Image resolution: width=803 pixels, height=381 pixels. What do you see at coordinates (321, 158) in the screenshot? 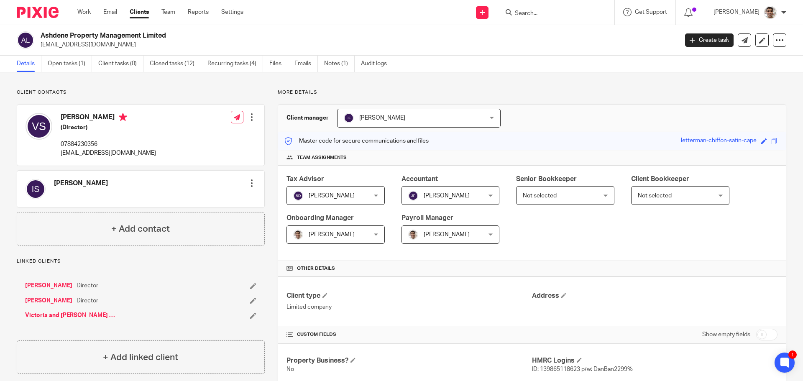
I see `span: Team assignments` at bounding box center [321, 158].